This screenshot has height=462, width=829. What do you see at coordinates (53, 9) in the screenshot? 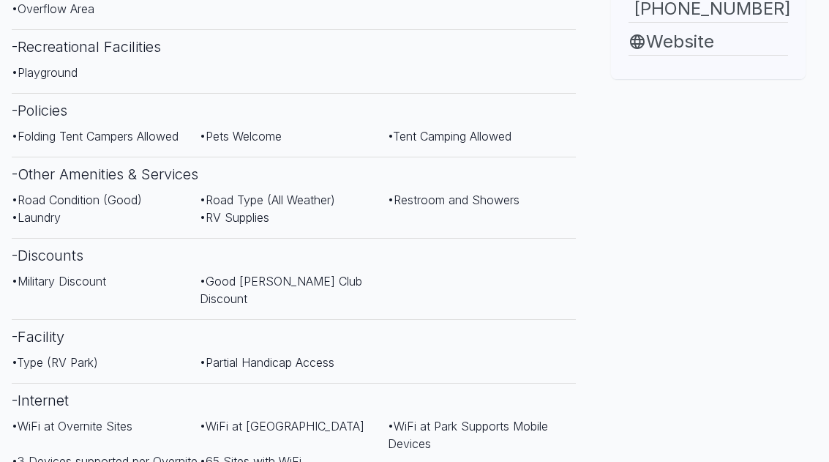
I see `span: • Overflow Area` at bounding box center [53, 9].